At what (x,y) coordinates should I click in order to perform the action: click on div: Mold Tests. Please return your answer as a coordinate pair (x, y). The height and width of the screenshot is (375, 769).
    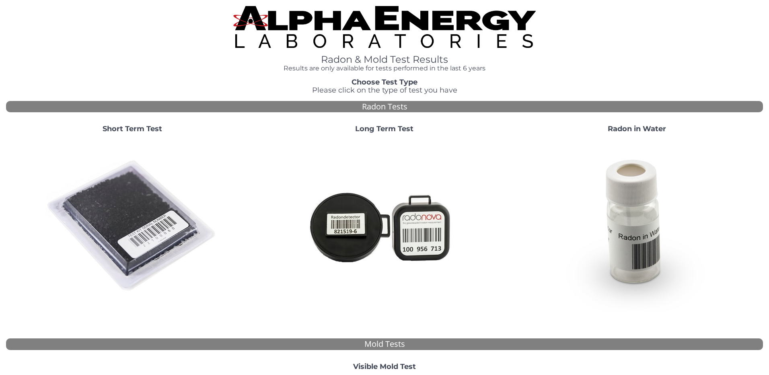
    Looking at the image, I should click on (385, 344).